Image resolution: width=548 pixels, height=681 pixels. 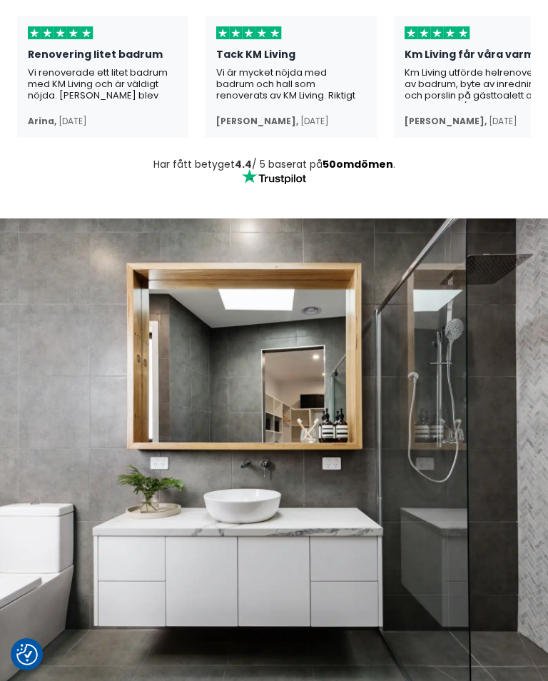 I want to click on div: Har fått betyget / 5 baserat på ., so click(x=274, y=164).